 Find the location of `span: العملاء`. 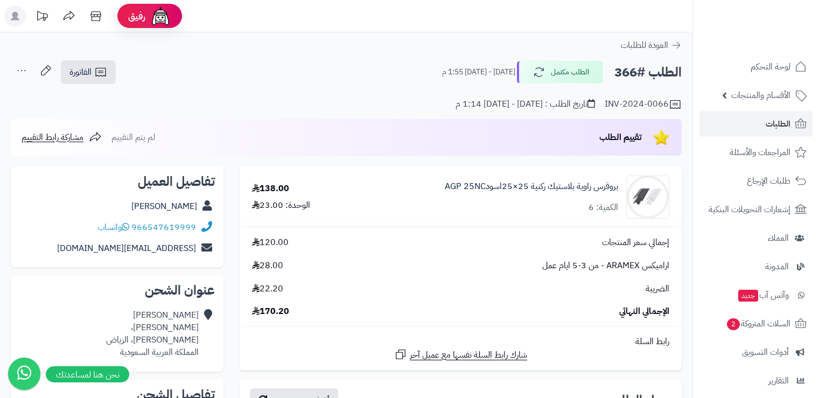

span: العملاء is located at coordinates (778, 238).